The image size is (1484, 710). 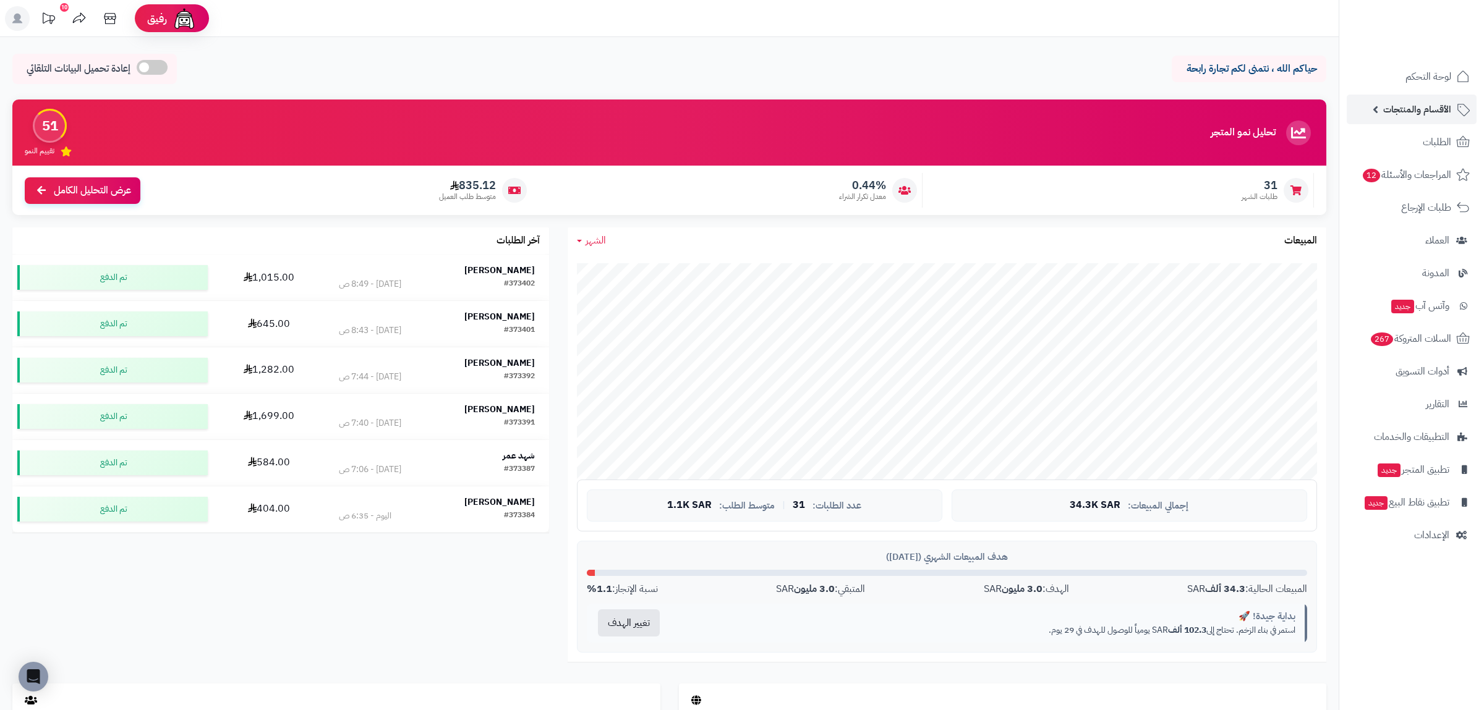 What do you see at coordinates (629, 623) in the screenshot?
I see `button: تغيير الهدف` at bounding box center [629, 623].